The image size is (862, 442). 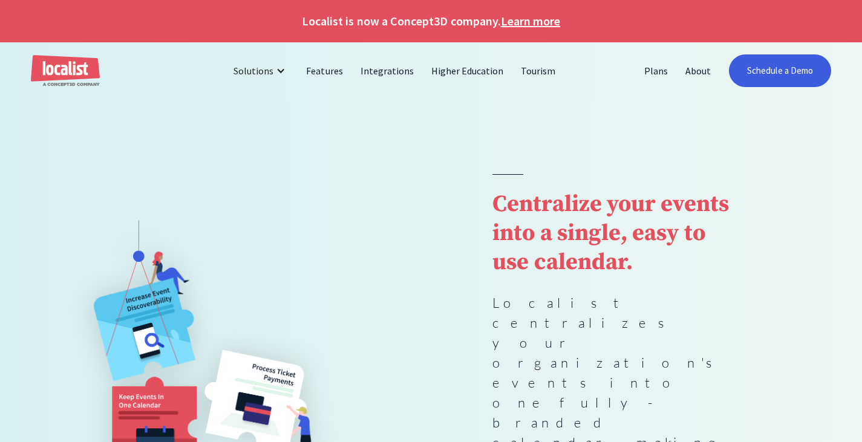 What do you see at coordinates (538, 71) in the screenshot?
I see `a: Tourism` at bounding box center [538, 71].